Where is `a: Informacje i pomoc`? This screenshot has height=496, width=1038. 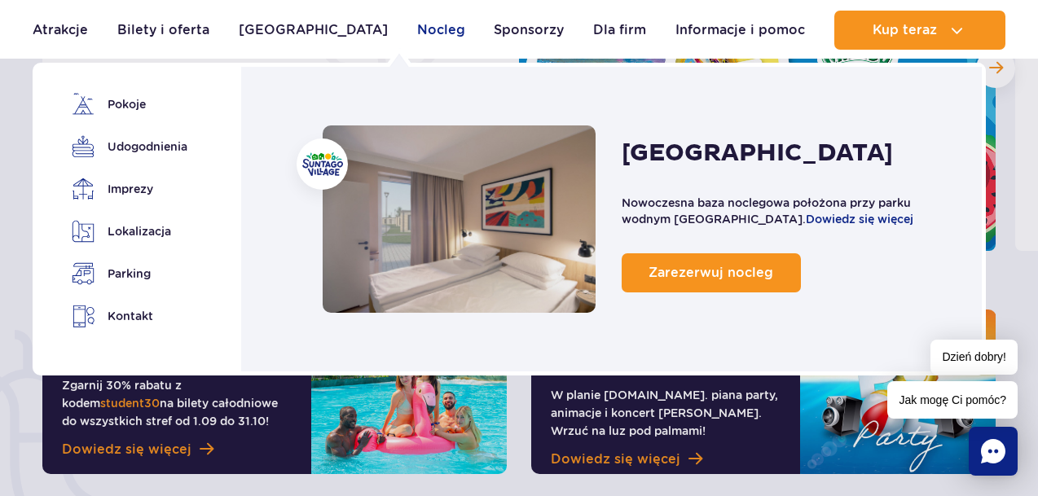
a: Informacje i pomoc is located at coordinates (739, 30).